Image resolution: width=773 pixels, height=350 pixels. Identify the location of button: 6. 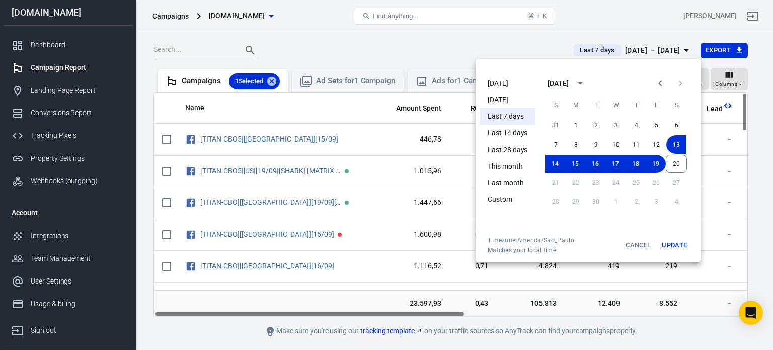
(676, 125).